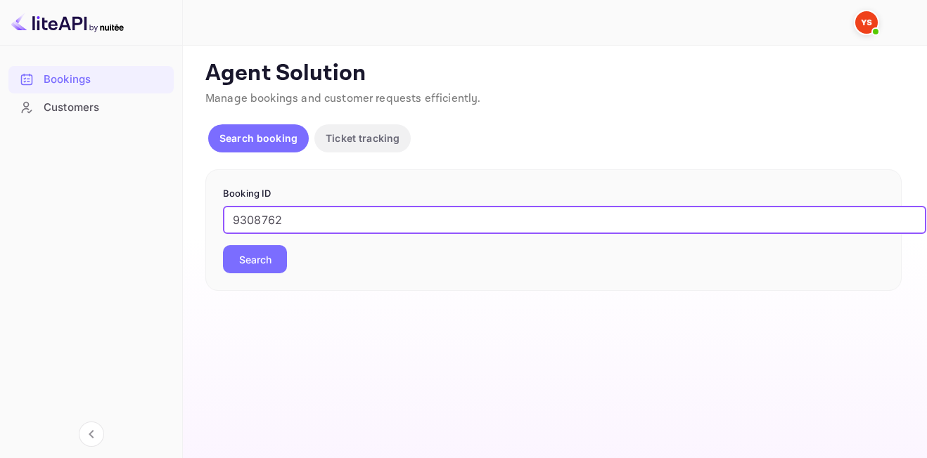  What do you see at coordinates (553, 74) in the screenshot?
I see `p: Agent Solution` at bounding box center [553, 74].